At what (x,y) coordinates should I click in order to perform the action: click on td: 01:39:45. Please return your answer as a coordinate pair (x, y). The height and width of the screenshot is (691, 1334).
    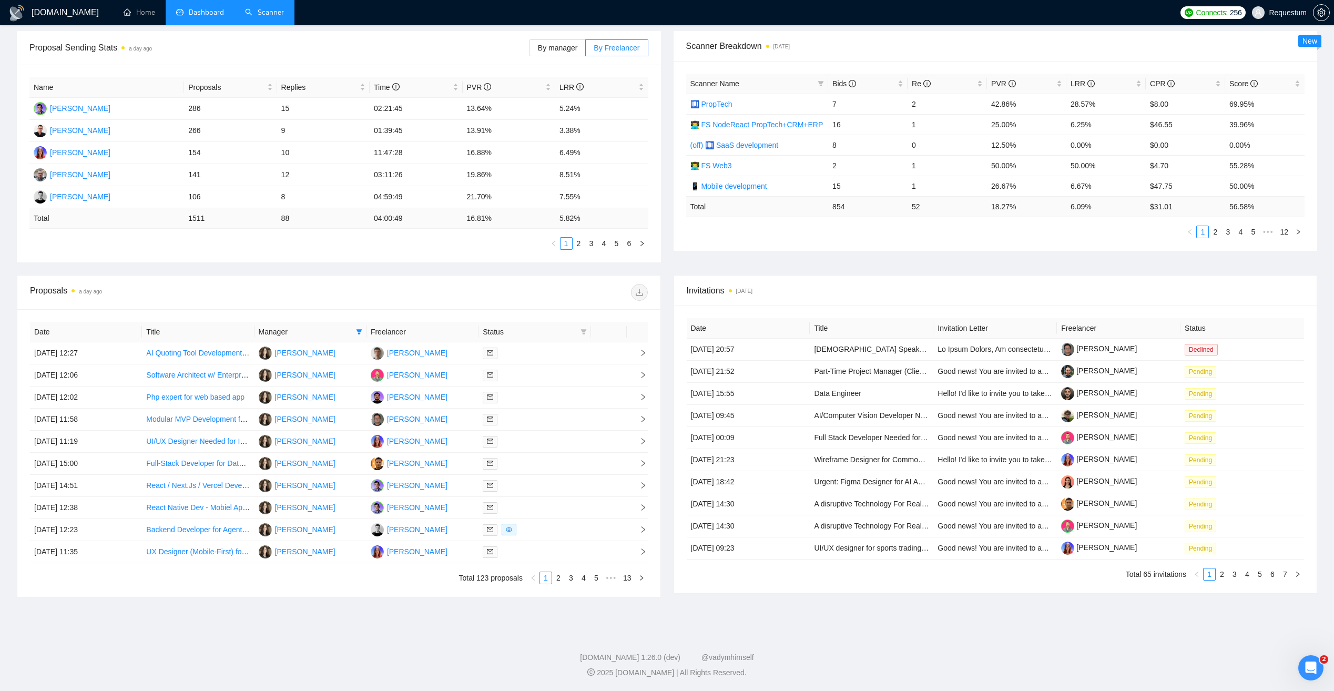
    Looking at the image, I should click on (416, 131).